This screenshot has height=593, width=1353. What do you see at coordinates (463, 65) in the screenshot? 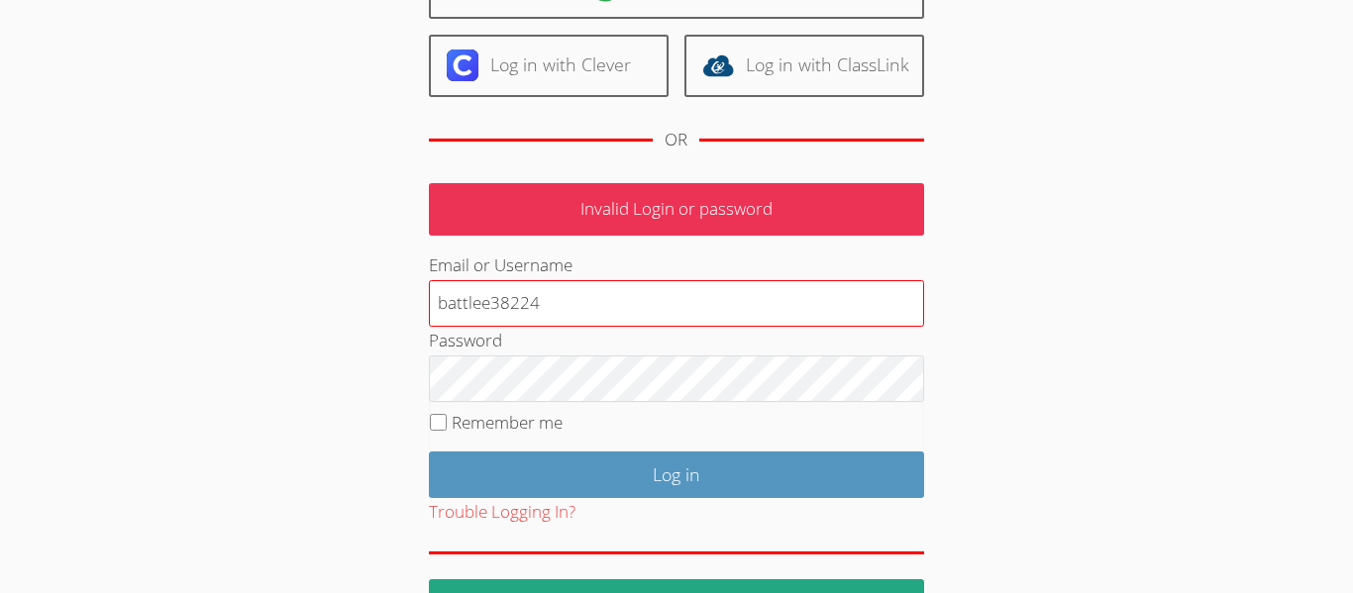
I see `img: clever-logo-6eab21bc6e7a338710f1a6ff85c0baf02591cd810cc4098c63d3a4b26e2feb20.svg` at bounding box center [463, 65].